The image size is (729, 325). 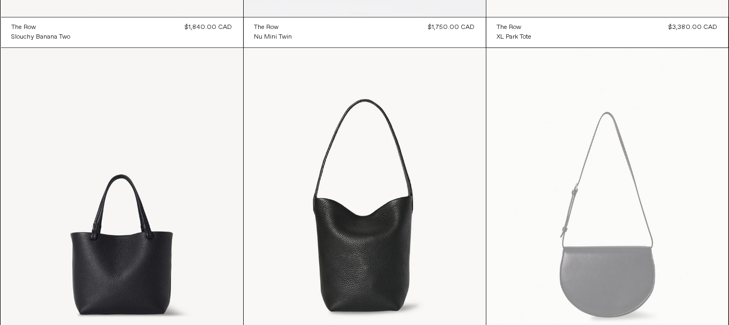 I want to click on div: Nu Mini Twin, so click(x=273, y=37).